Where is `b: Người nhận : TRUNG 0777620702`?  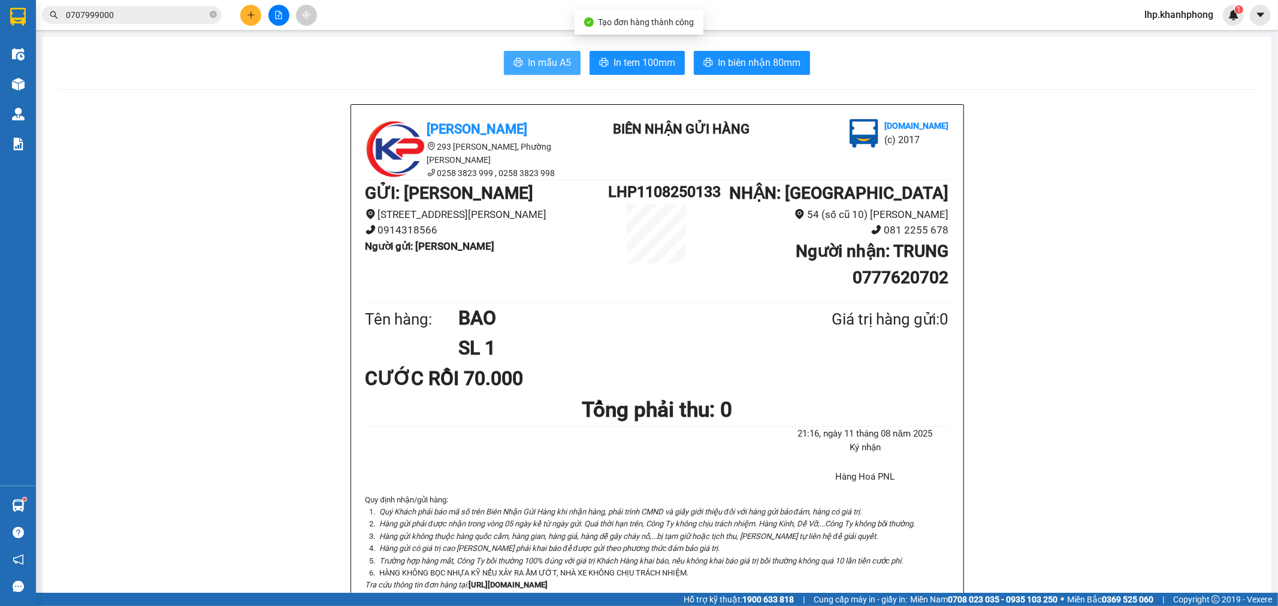
b: Người nhận : TRUNG 0777620702 is located at coordinates (872, 264).